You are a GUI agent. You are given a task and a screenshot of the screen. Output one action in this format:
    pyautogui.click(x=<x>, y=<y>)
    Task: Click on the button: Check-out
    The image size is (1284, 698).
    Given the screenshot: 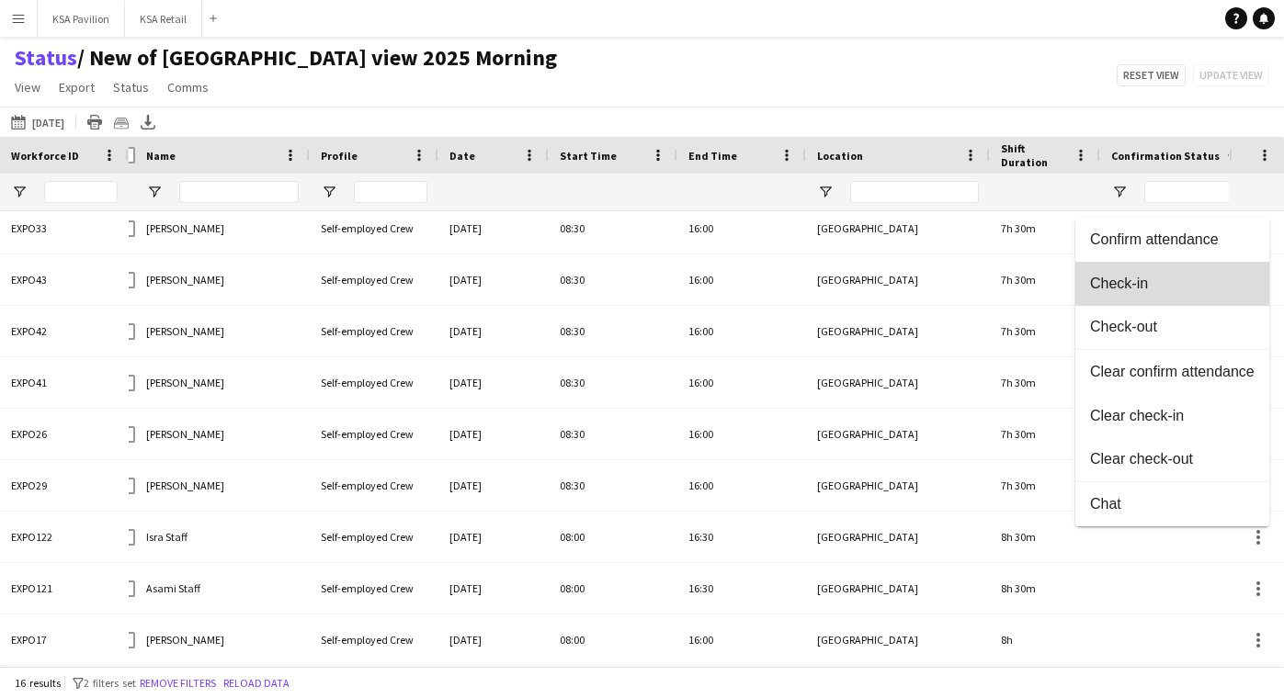 What is the action you would take?
    pyautogui.click(x=1171, y=328)
    